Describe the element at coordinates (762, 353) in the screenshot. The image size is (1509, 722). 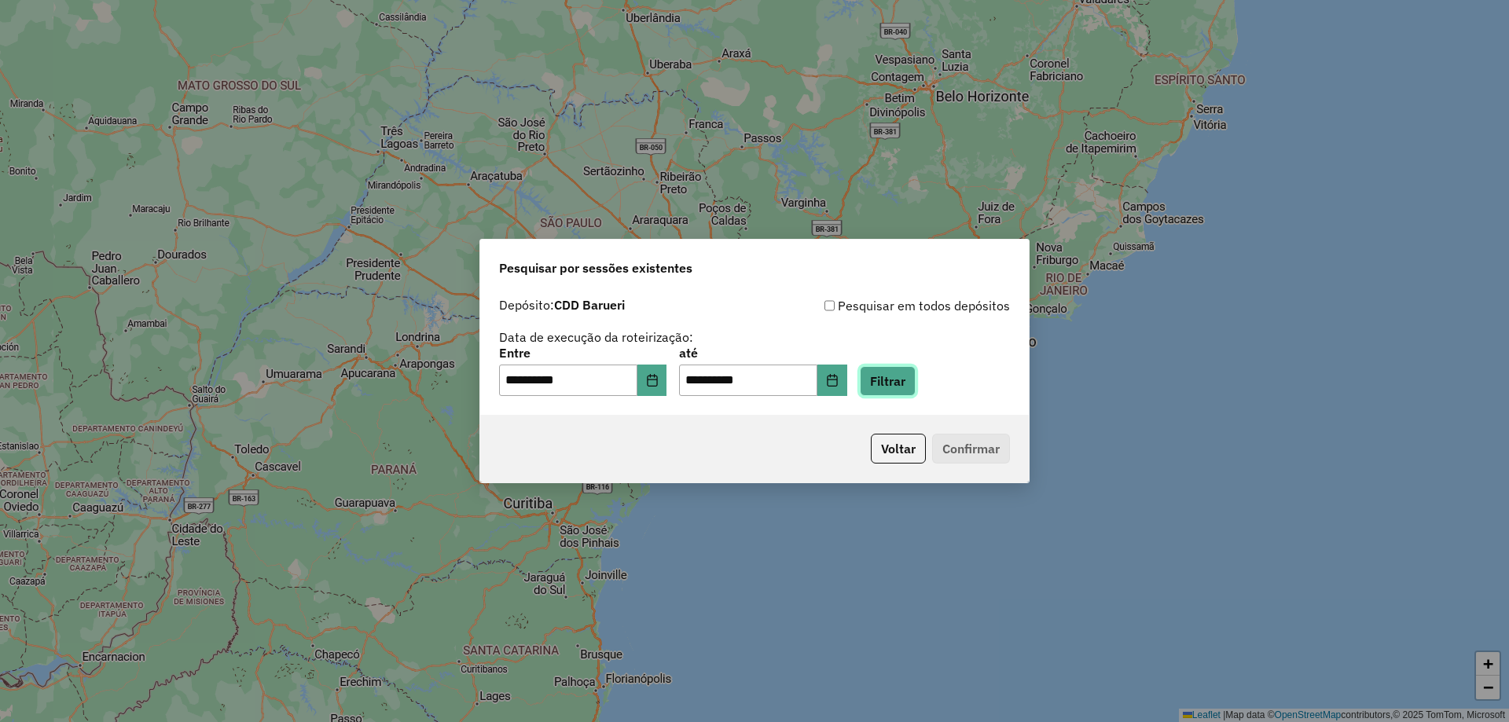
I see `label: até` at that location.